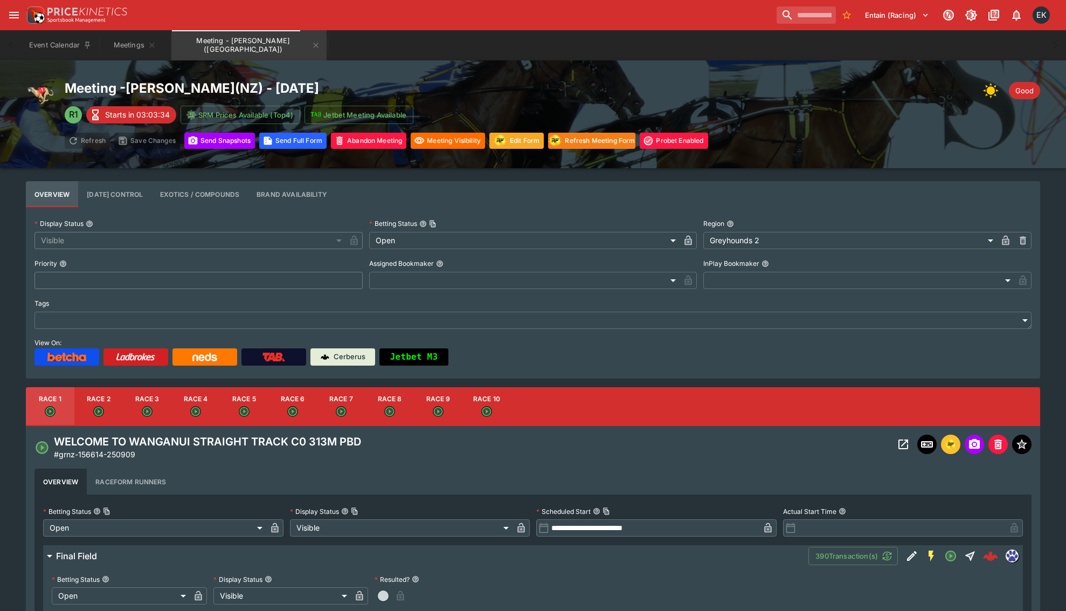  Describe the element at coordinates (67, 357) in the screenshot. I see `img: Betcha` at that location.